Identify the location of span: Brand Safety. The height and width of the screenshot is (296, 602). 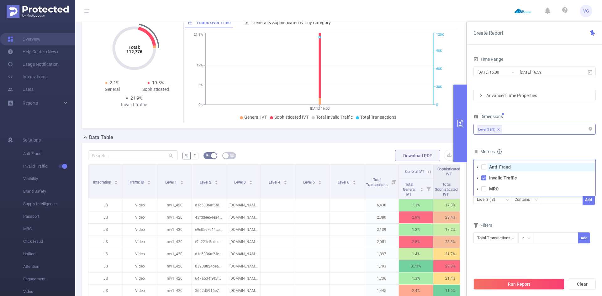
(49, 191).